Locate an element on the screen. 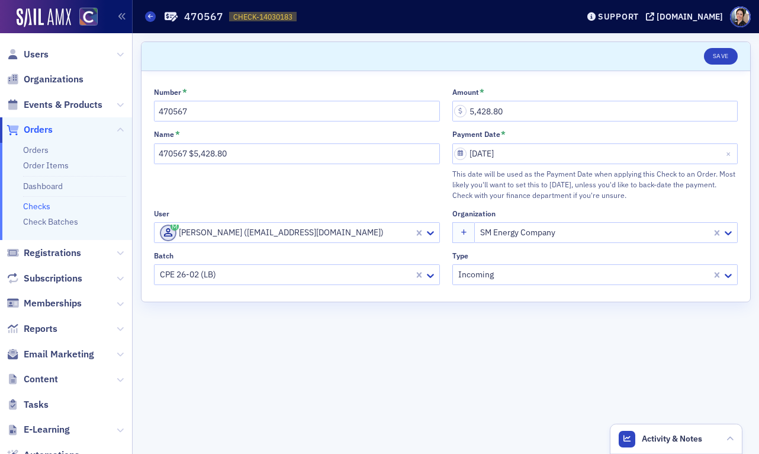  div: Type is located at coordinates (460, 255).